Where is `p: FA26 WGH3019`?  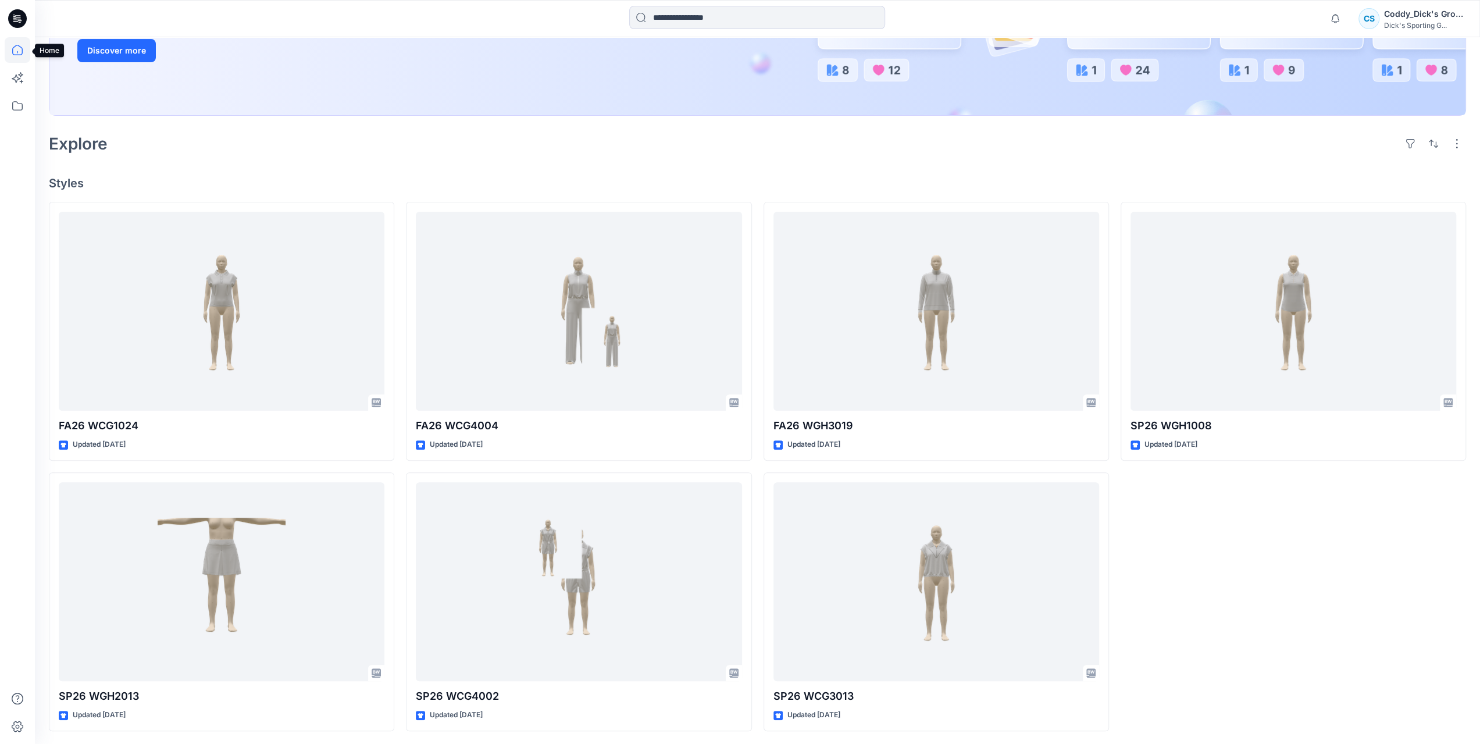
p: FA26 WGH3019 is located at coordinates (936, 426).